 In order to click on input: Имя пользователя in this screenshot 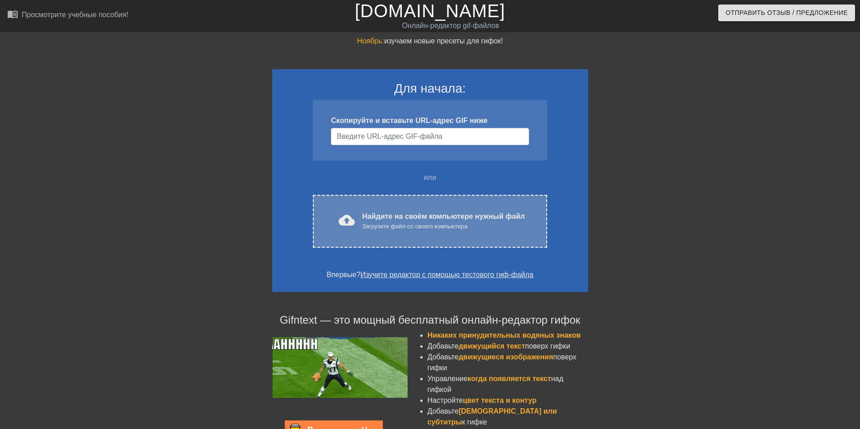, I will do `click(430, 136)`.